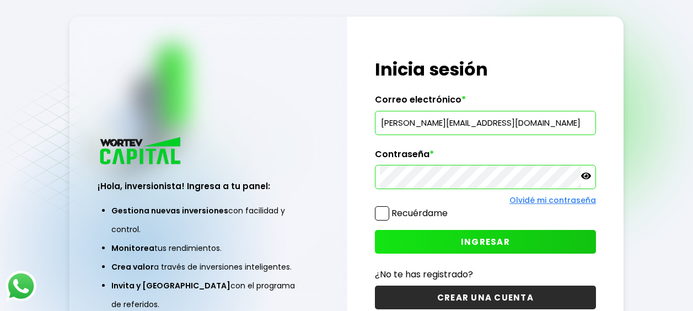  Describe the element at coordinates (208, 248) in the screenshot. I see `li: tus rendimientos.` at that location.